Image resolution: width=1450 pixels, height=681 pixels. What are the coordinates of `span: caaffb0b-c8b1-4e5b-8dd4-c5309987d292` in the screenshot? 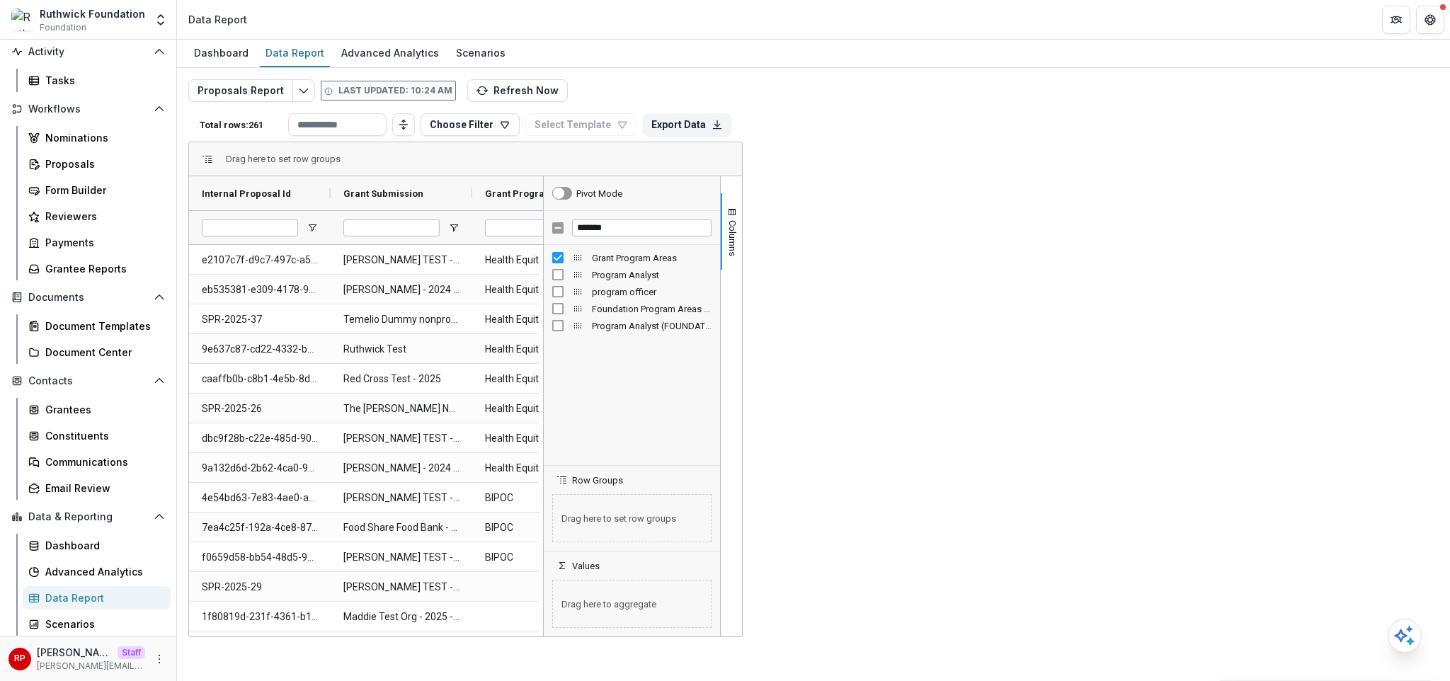 It's located at (260, 379).